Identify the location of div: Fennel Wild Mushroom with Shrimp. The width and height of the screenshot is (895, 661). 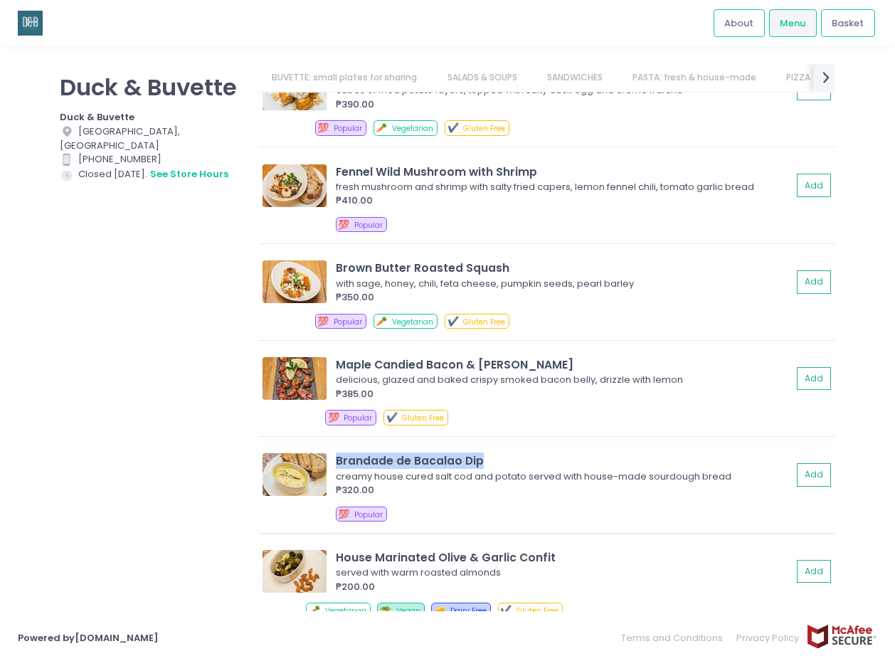
(564, 171).